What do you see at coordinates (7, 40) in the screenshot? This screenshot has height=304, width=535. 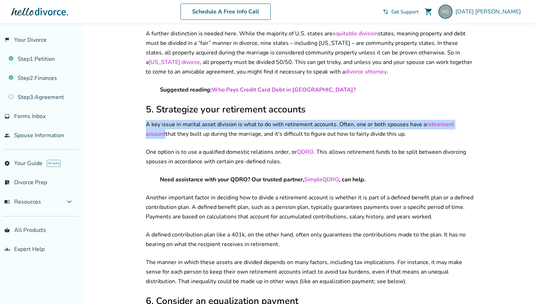 I see `span: flag_2` at bounding box center [7, 40].